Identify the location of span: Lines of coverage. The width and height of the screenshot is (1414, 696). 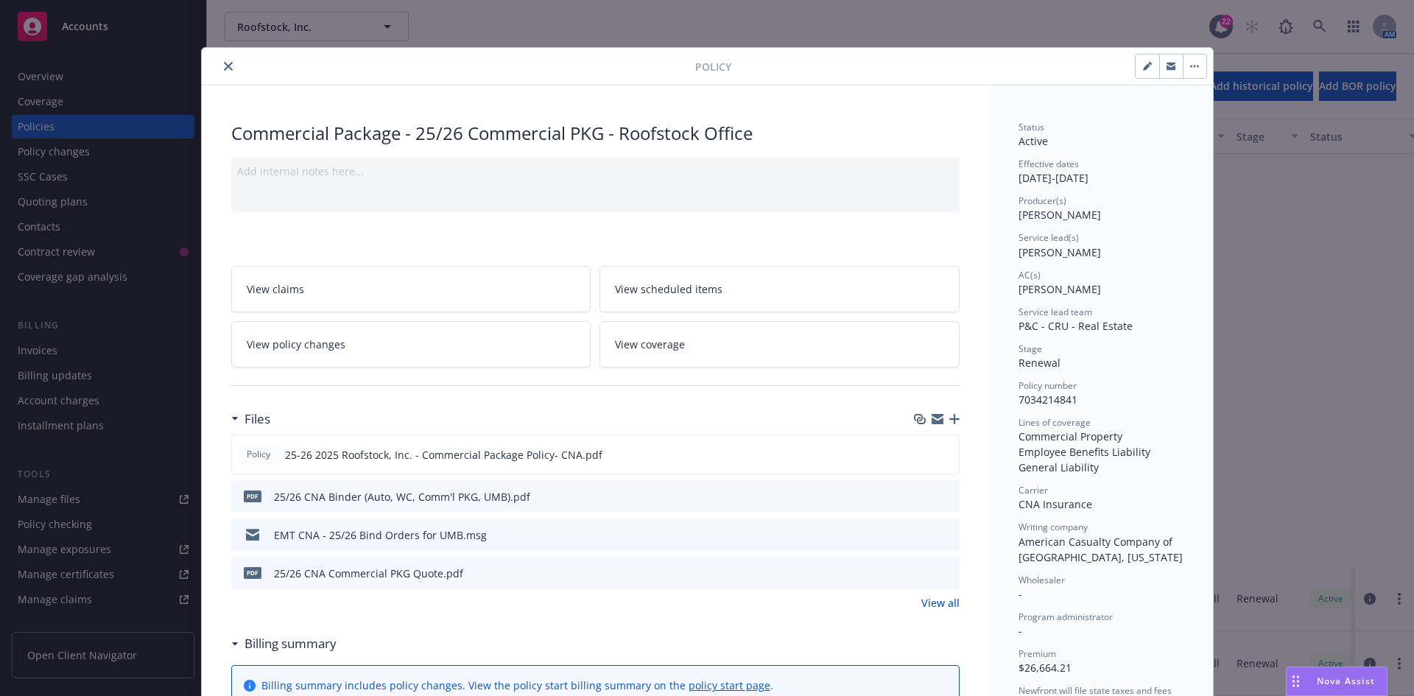
(1055, 422).